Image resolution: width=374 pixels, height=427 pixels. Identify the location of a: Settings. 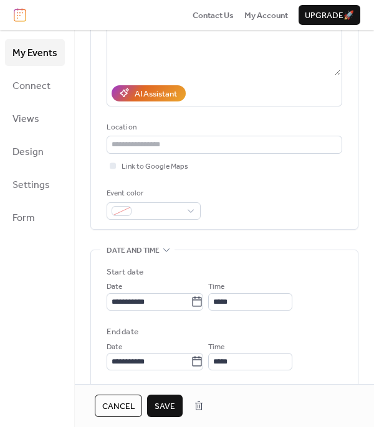
(35, 184).